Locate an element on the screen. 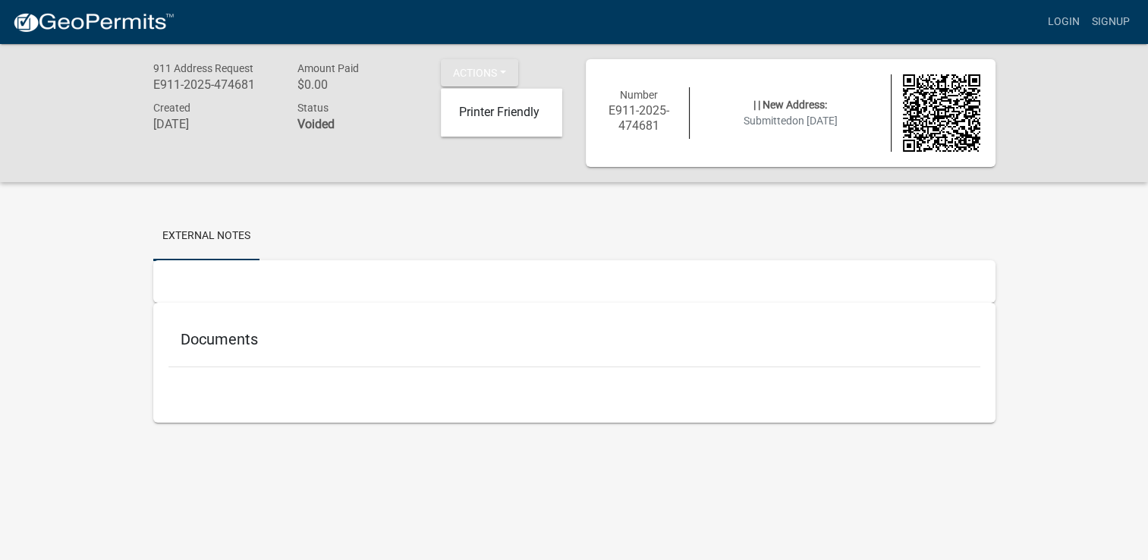 This screenshot has height=560, width=1148. span: Status is located at coordinates (312, 108).